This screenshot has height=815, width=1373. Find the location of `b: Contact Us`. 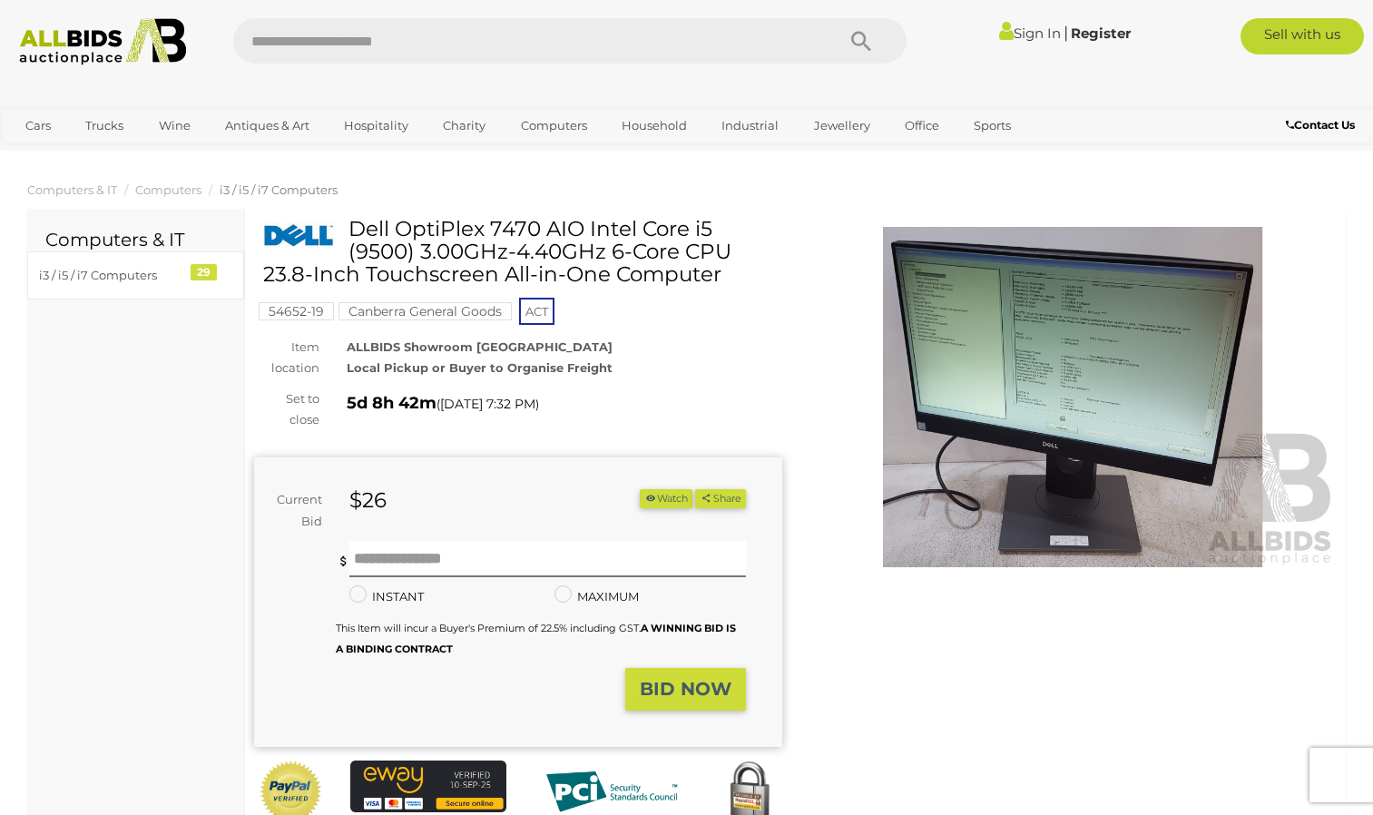

b: Contact Us is located at coordinates (1321, 124).